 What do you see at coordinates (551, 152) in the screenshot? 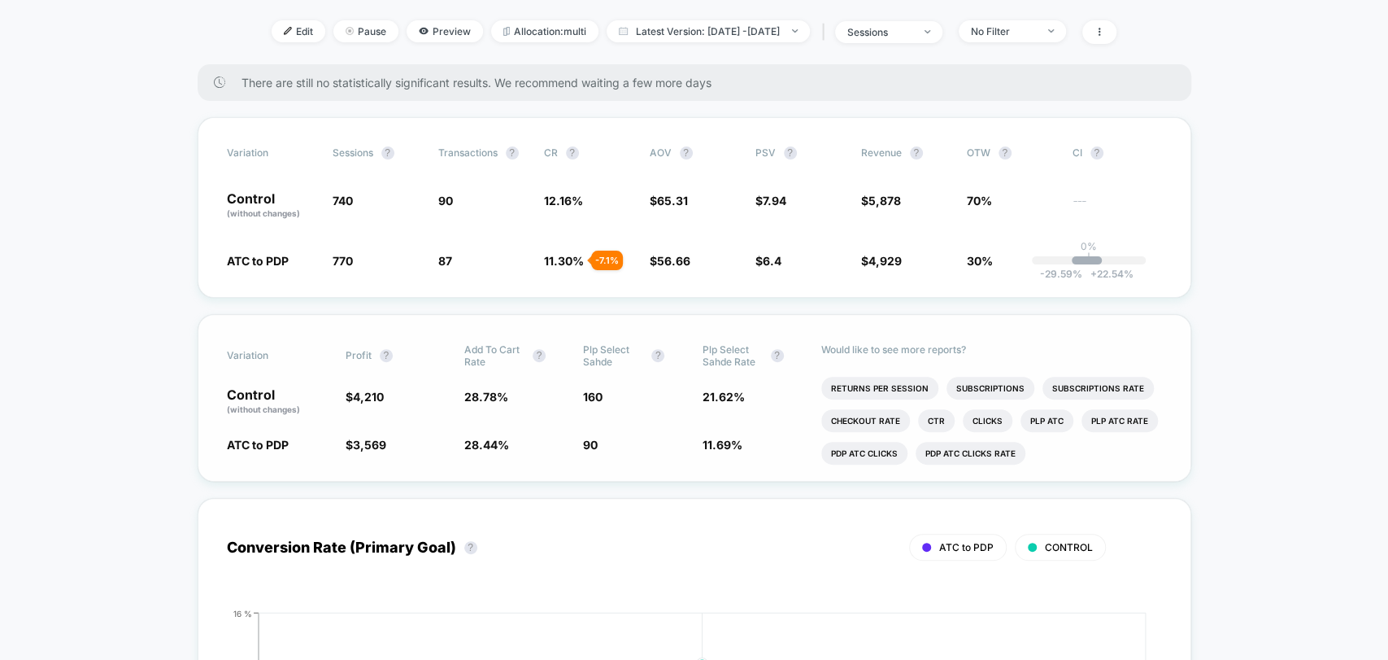
I see `span: CR` at bounding box center [551, 152].